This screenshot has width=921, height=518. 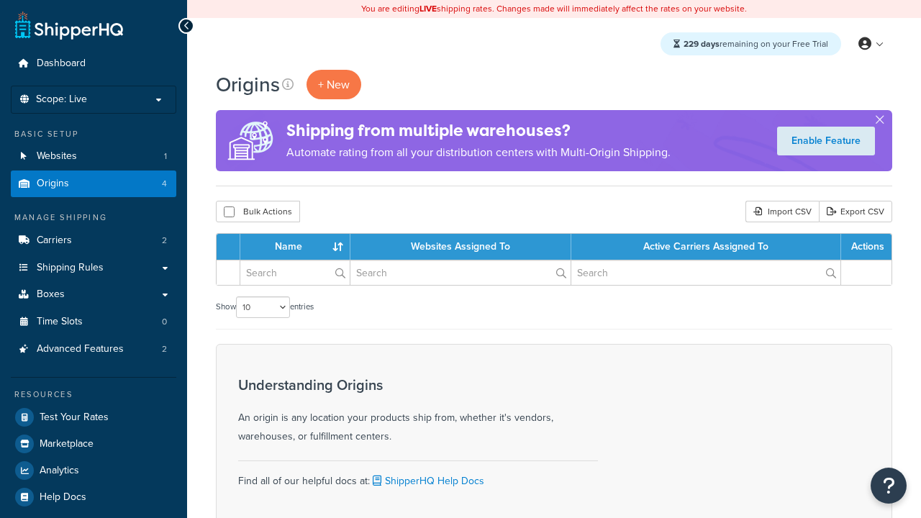 I want to click on li: Marketplace, so click(x=94, y=444).